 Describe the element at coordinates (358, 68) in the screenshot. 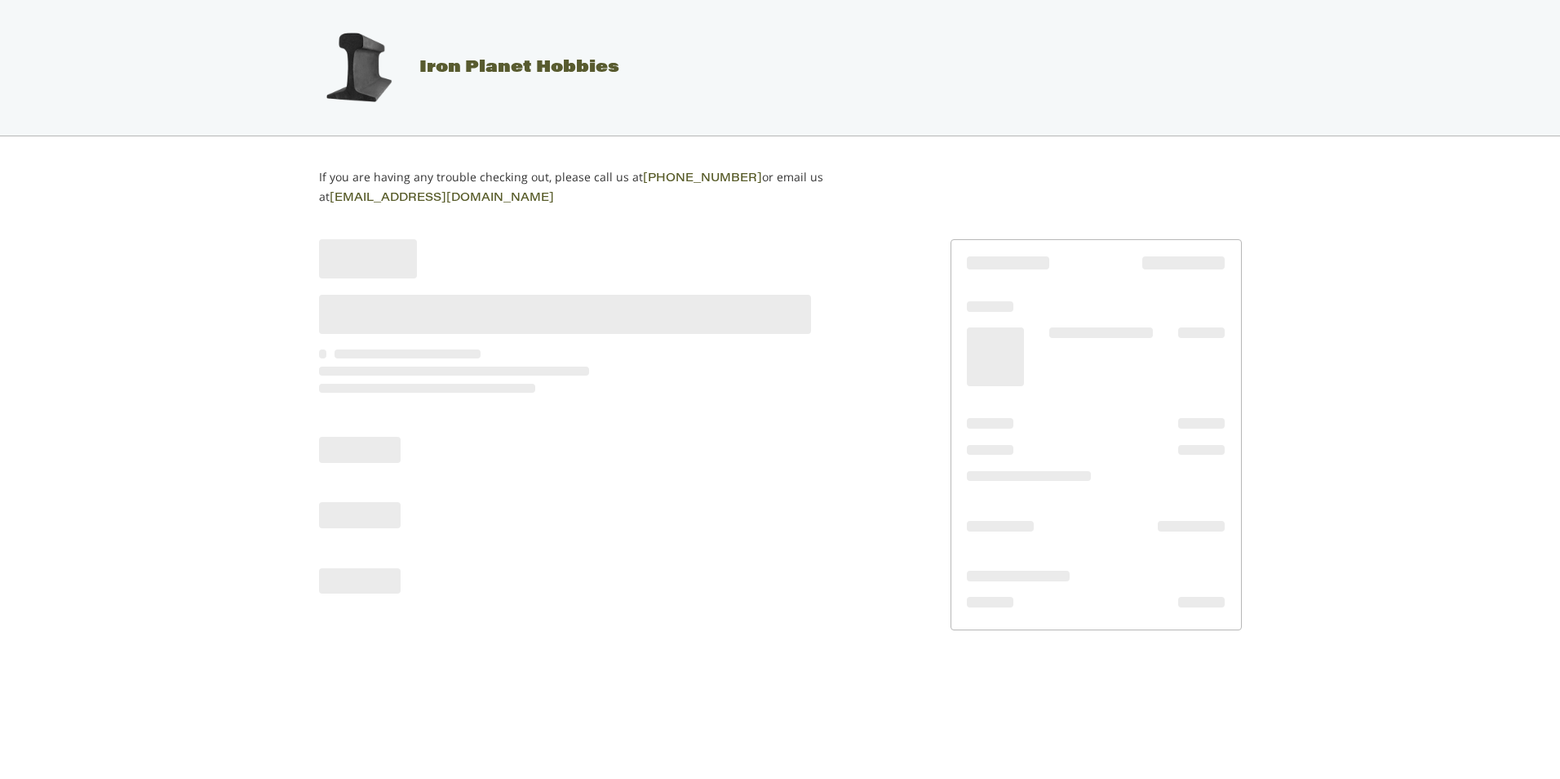

I see `img: Iron Planet Hobbies` at that location.